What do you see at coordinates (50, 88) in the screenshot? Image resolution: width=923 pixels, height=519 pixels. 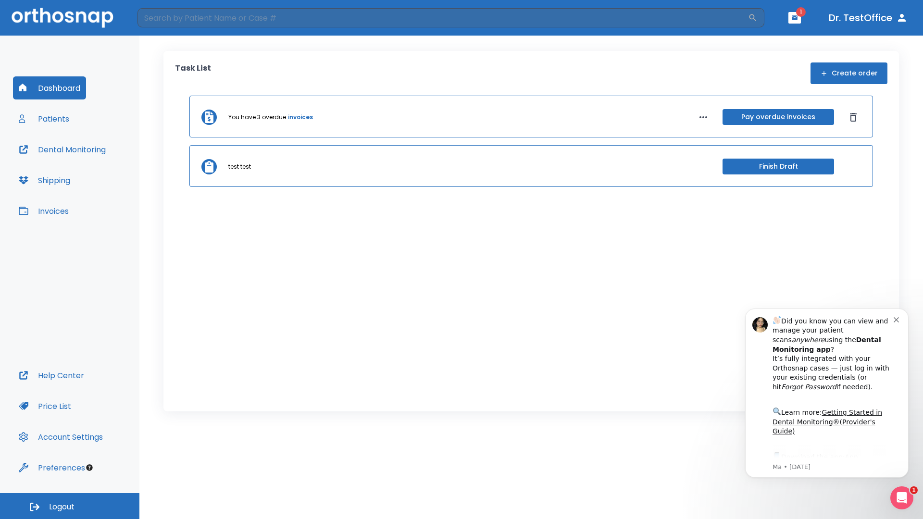 I see `button: Dashboard` at bounding box center [50, 88].